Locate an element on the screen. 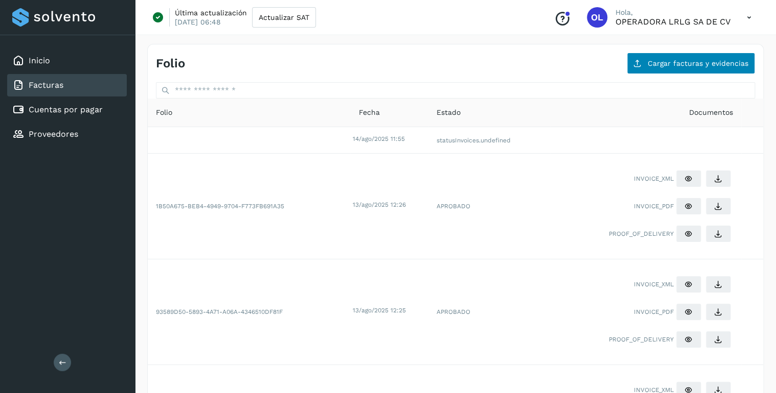  div: Proveedores is located at coordinates (67, 134).